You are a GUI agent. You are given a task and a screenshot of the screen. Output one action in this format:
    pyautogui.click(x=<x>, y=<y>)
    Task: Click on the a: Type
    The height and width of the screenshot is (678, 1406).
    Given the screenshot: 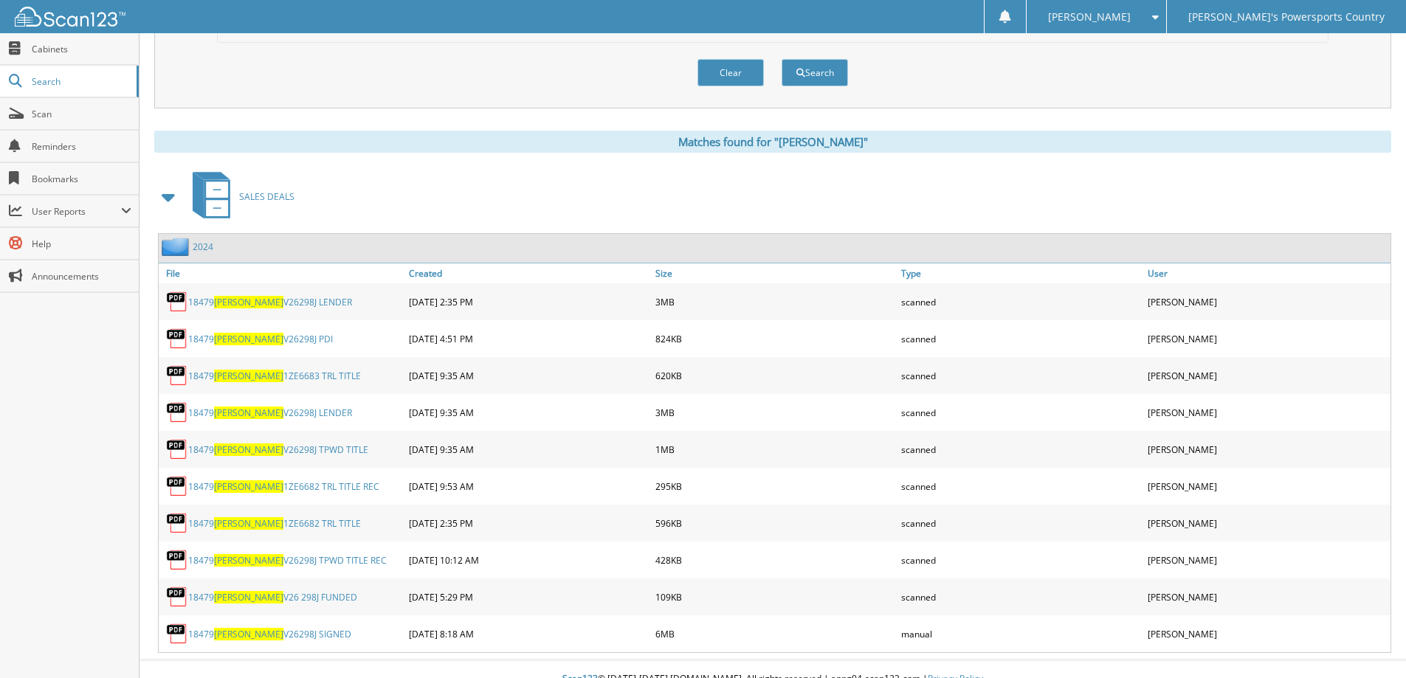 What is the action you would take?
    pyautogui.click(x=1020, y=273)
    